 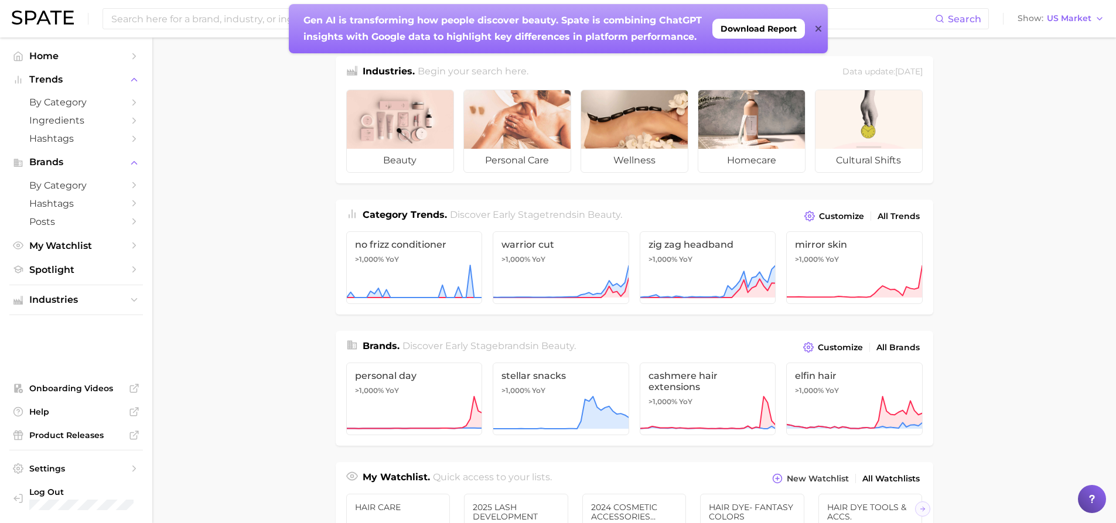 I want to click on a: Help, so click(x=76, y=412).